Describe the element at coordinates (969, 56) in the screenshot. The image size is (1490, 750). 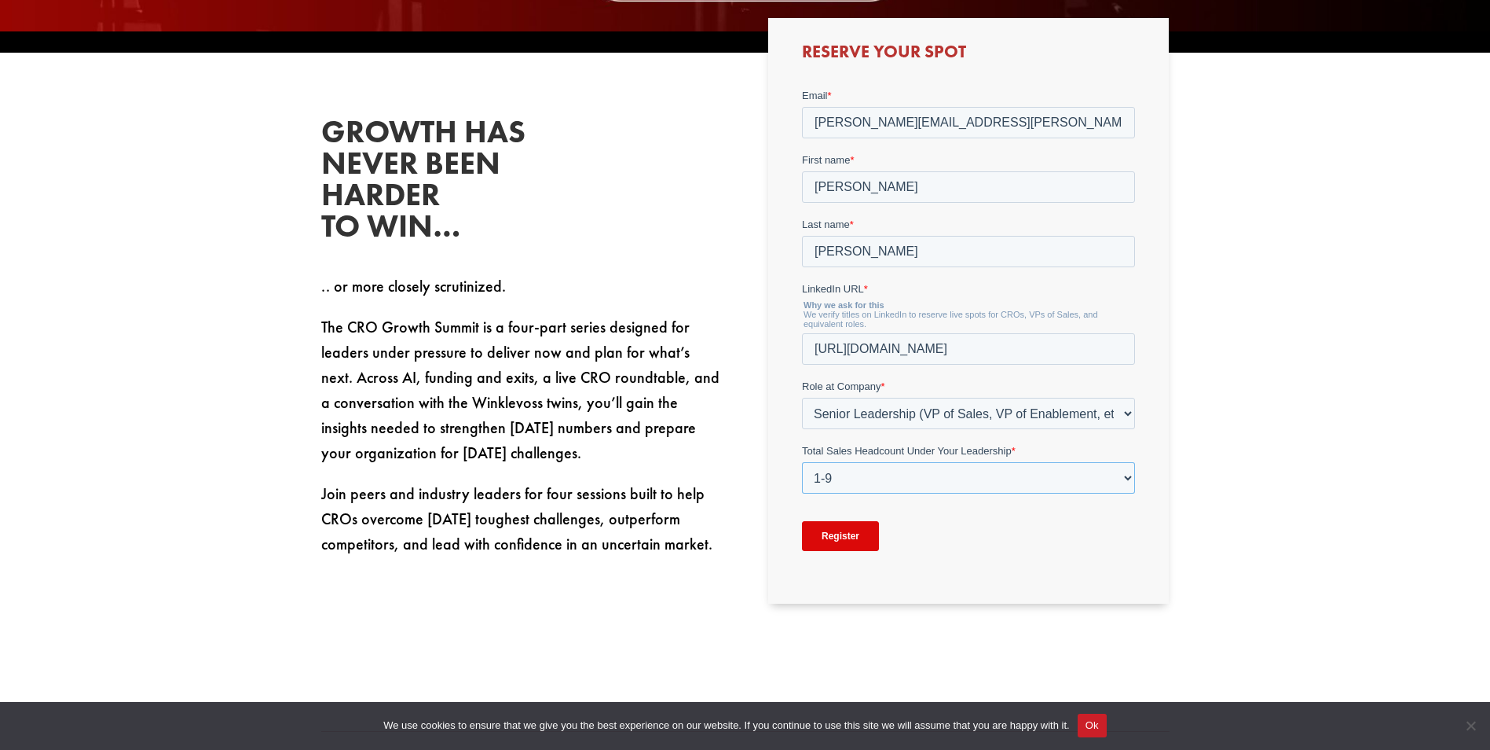
I see `h3: Reserve Your Spot` at that location.